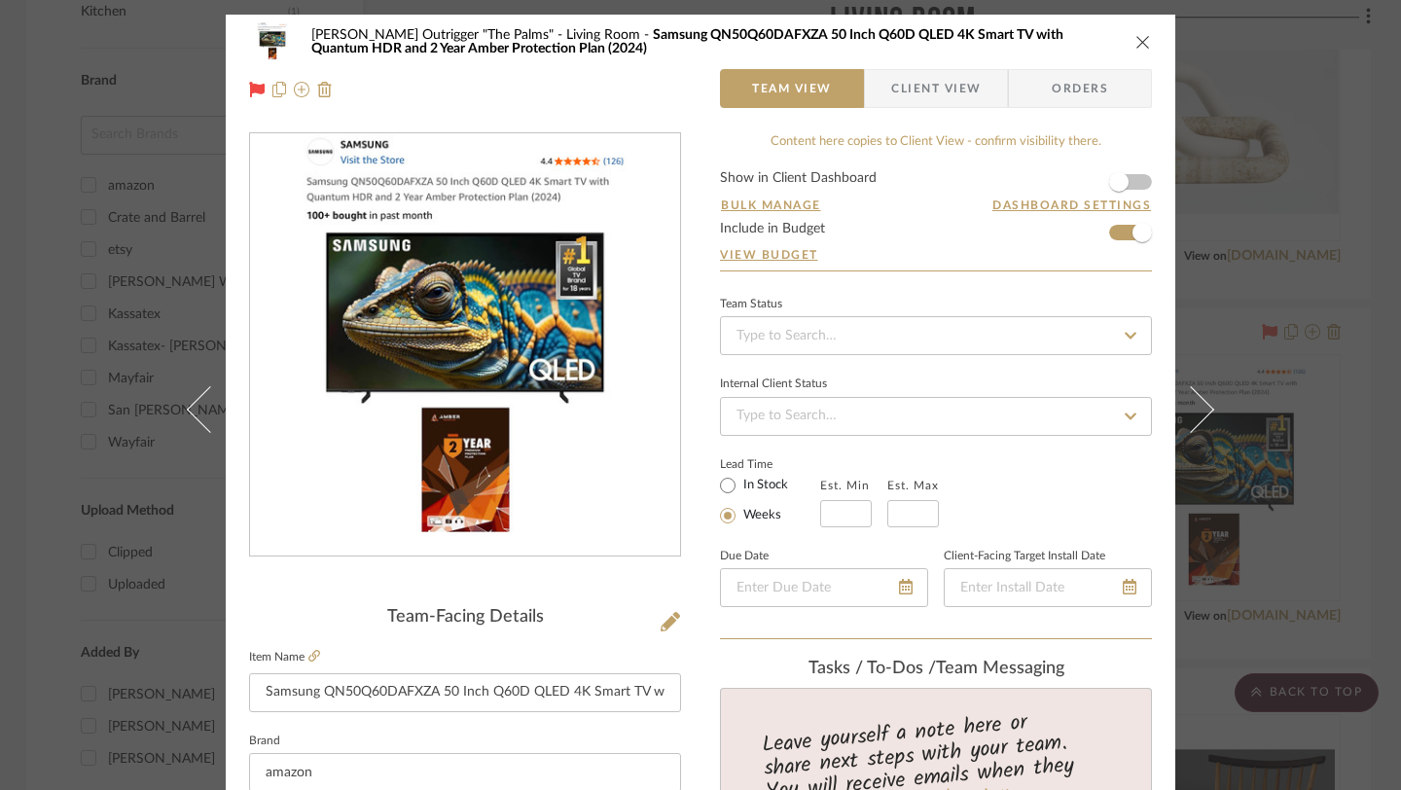 The height and width of the screenshot is (790, 1401). Describe the element at coordinates (872, 669) in the screenshot. I see `span: Tasks / To-Dos /` at that location.